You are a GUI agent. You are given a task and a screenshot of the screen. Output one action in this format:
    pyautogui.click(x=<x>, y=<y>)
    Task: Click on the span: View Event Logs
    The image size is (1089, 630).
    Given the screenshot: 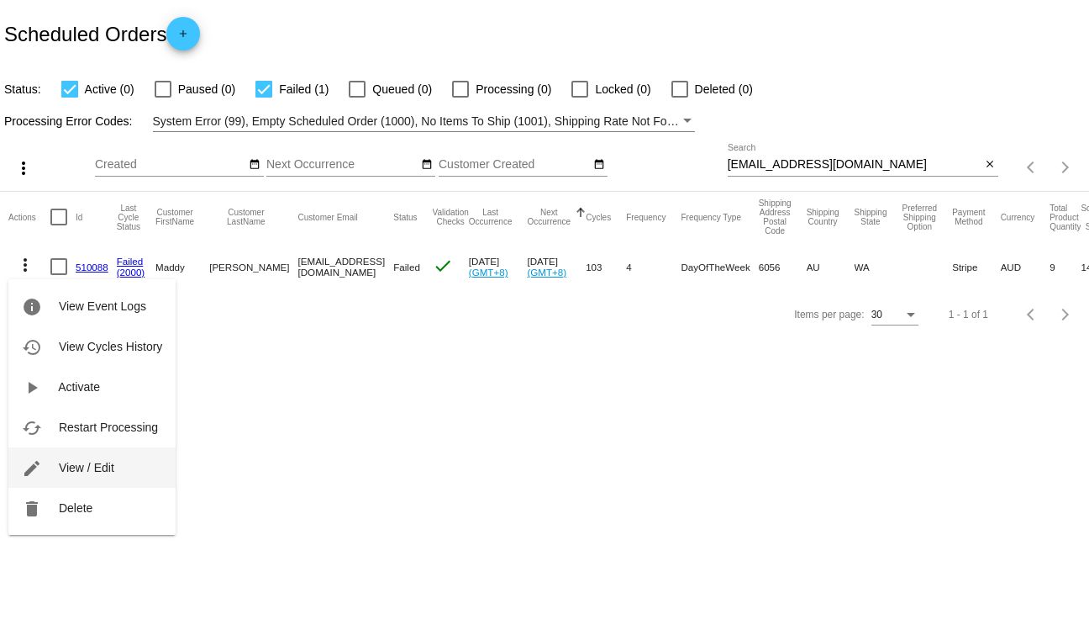 What is the action you would take?
    pyautogui.click(x=103, y=306)
    